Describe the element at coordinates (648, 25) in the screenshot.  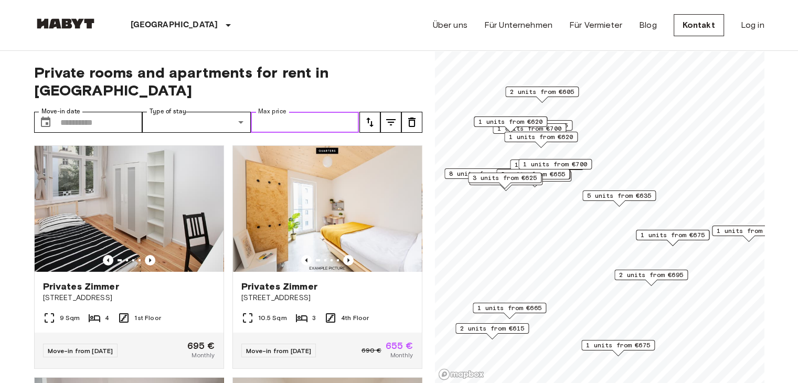
I see `a: Blog` at that location.